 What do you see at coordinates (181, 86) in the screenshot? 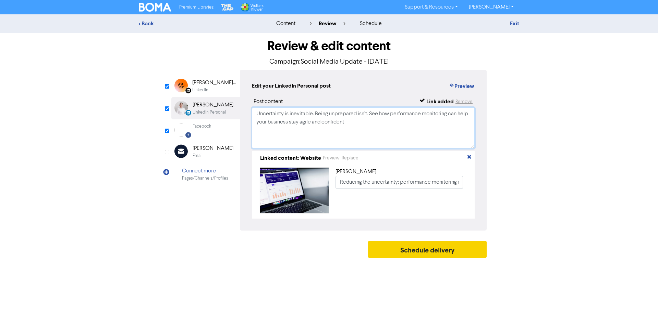
I see `img: Linkedin` at bounding box center [181, 86].